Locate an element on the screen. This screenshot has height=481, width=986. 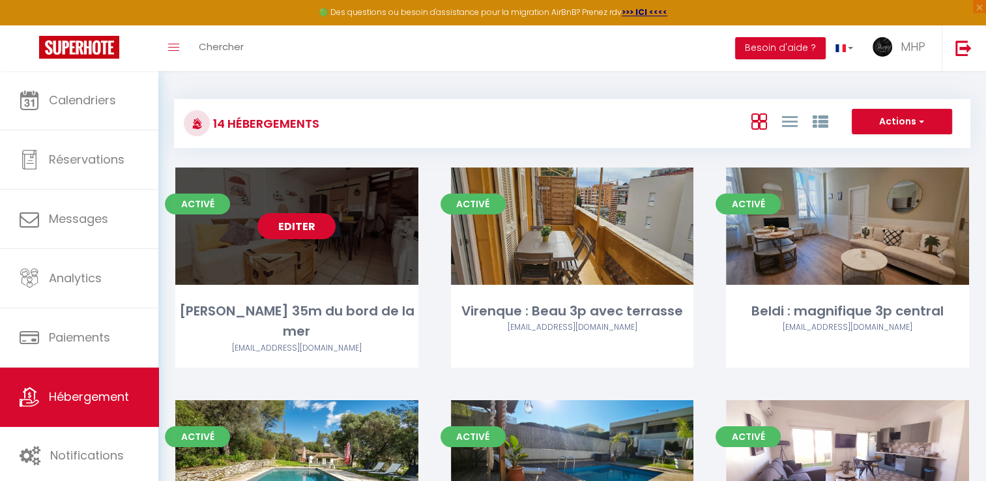
a: ... MHP is located at coordinates (902, 48).